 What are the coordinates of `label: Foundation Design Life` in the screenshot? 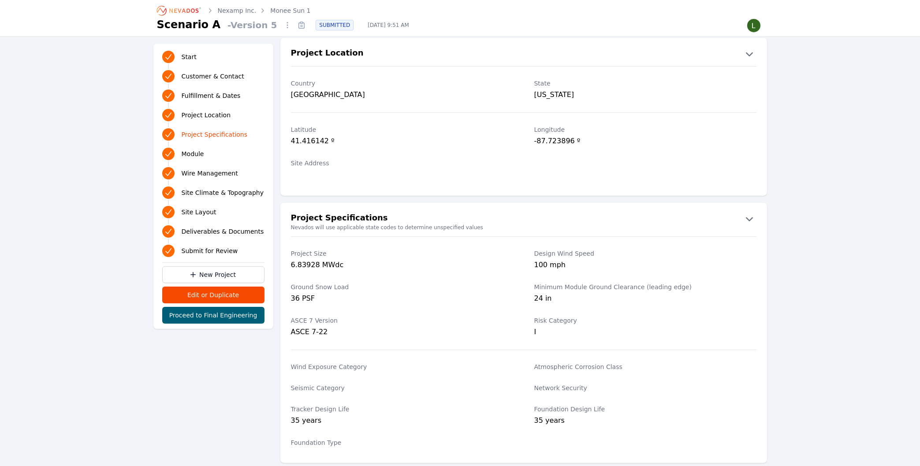 It's located at (645, 409).